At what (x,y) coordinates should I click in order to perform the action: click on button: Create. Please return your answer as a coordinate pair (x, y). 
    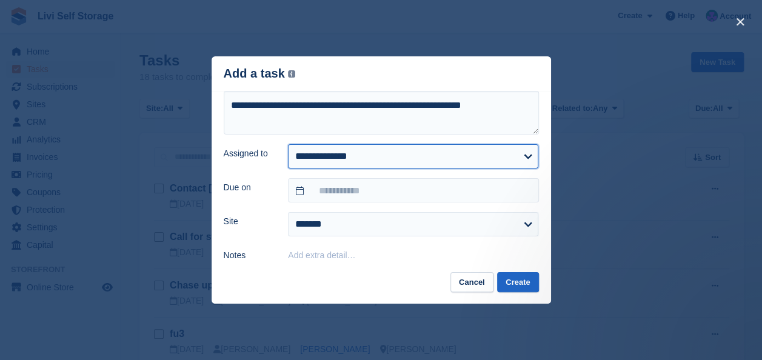
    Looking at the image, I should click on (518, 282).